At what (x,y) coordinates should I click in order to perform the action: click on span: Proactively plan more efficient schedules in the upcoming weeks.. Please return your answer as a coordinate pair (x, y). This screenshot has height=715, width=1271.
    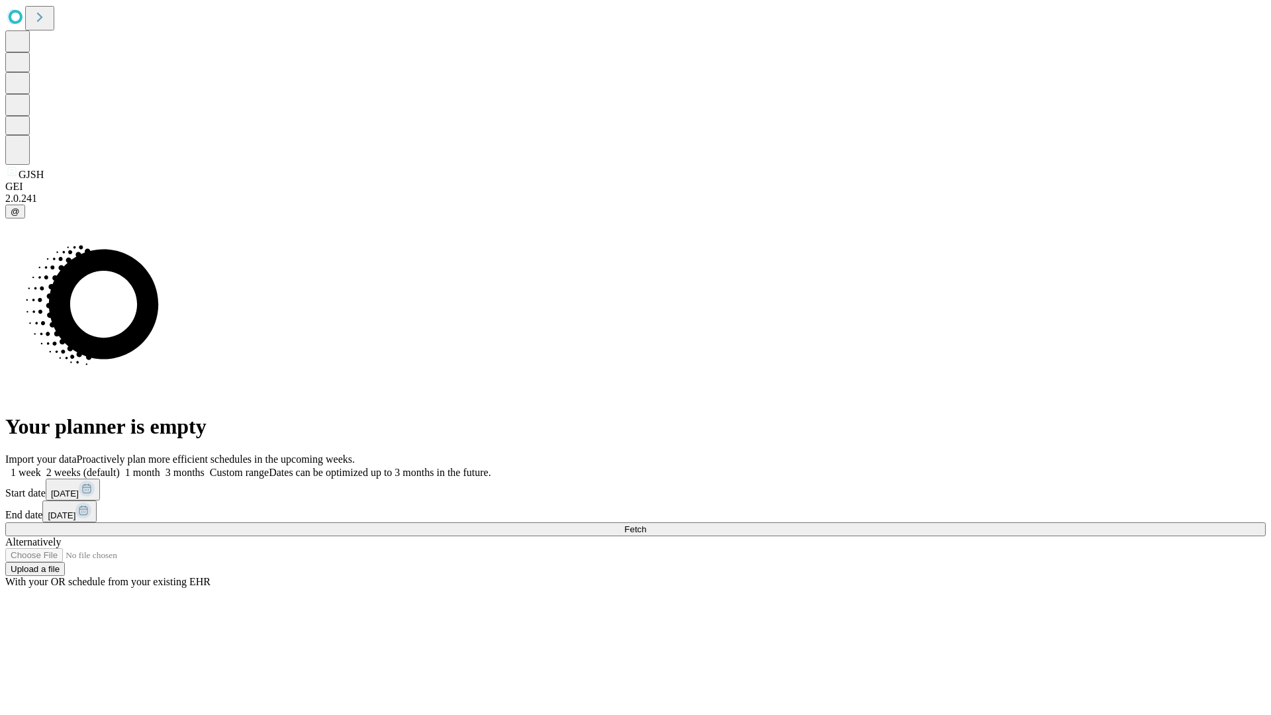
    Looking at the image, I should click on (216, 459).